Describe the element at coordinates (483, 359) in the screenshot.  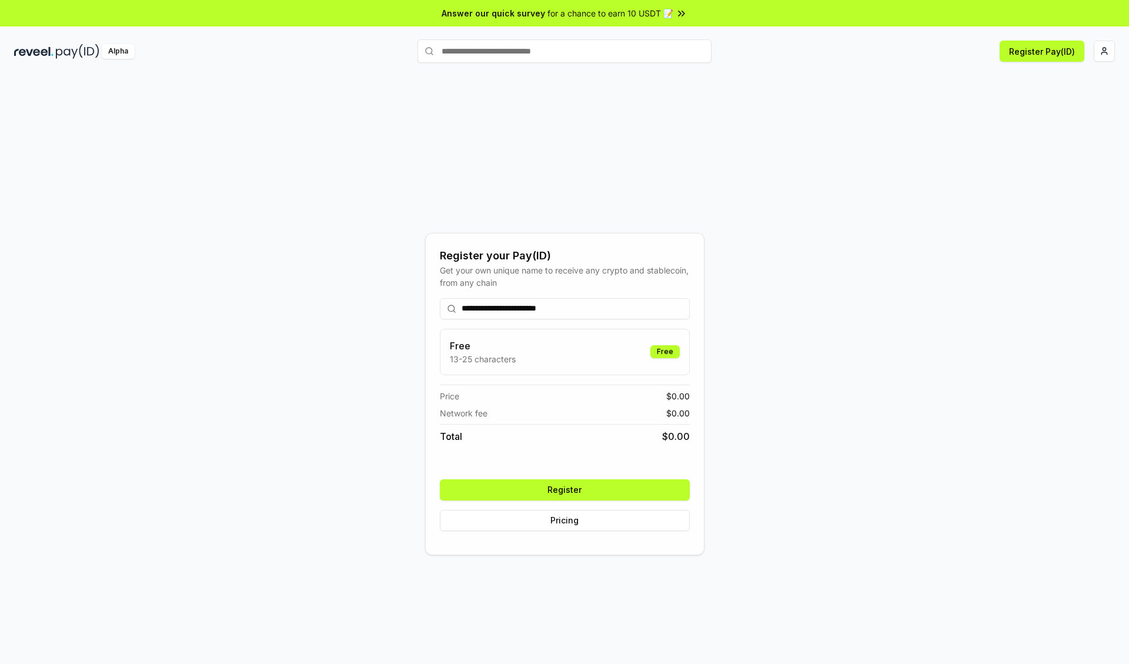
I see `p: 13-25 characters` at that location.